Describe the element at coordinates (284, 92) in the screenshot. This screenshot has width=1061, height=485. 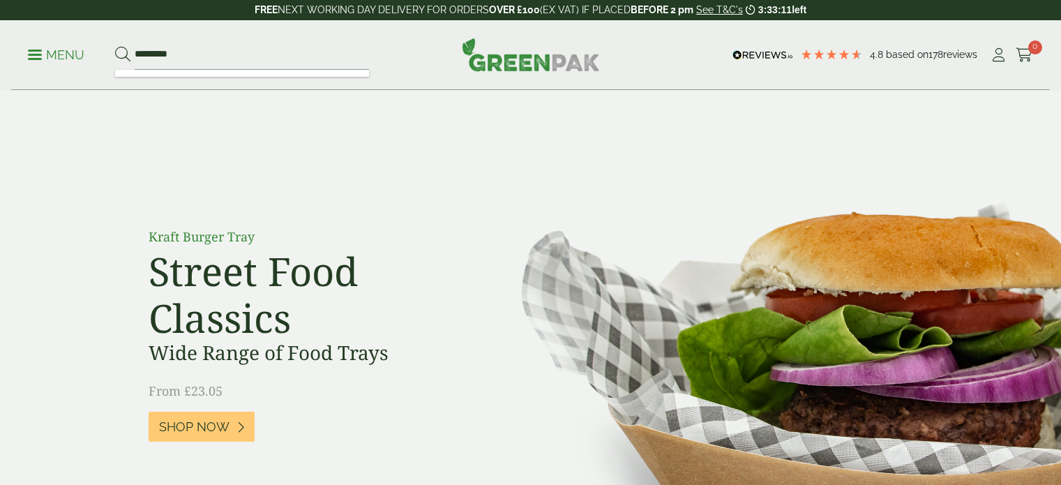
I see `span: No.1 Leak Proof Kraft Deli Box - Full Case` at that location.